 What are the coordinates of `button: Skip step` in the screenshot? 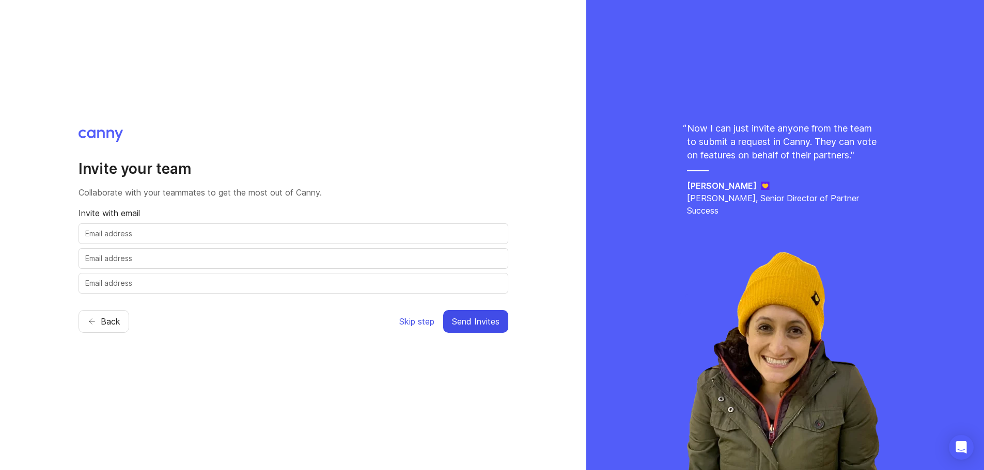 It's located at (417, 322).